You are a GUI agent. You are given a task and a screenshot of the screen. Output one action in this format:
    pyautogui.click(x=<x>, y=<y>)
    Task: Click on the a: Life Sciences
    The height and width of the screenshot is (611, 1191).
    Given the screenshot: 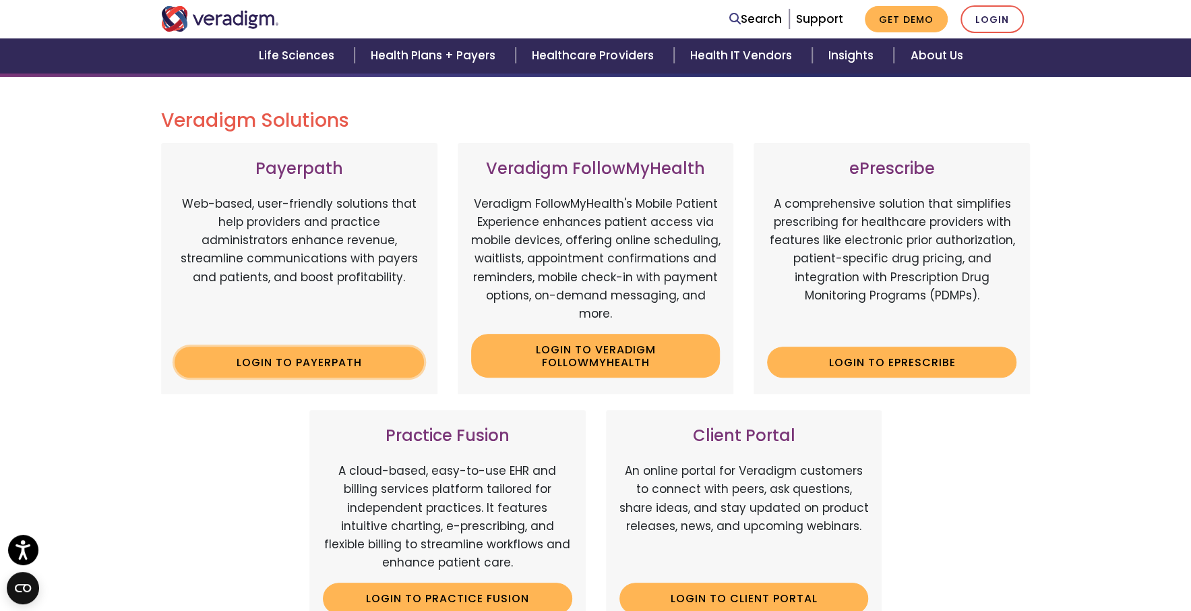 What is the action you would take?
    pyautogui.click(x=299, y=55)
    